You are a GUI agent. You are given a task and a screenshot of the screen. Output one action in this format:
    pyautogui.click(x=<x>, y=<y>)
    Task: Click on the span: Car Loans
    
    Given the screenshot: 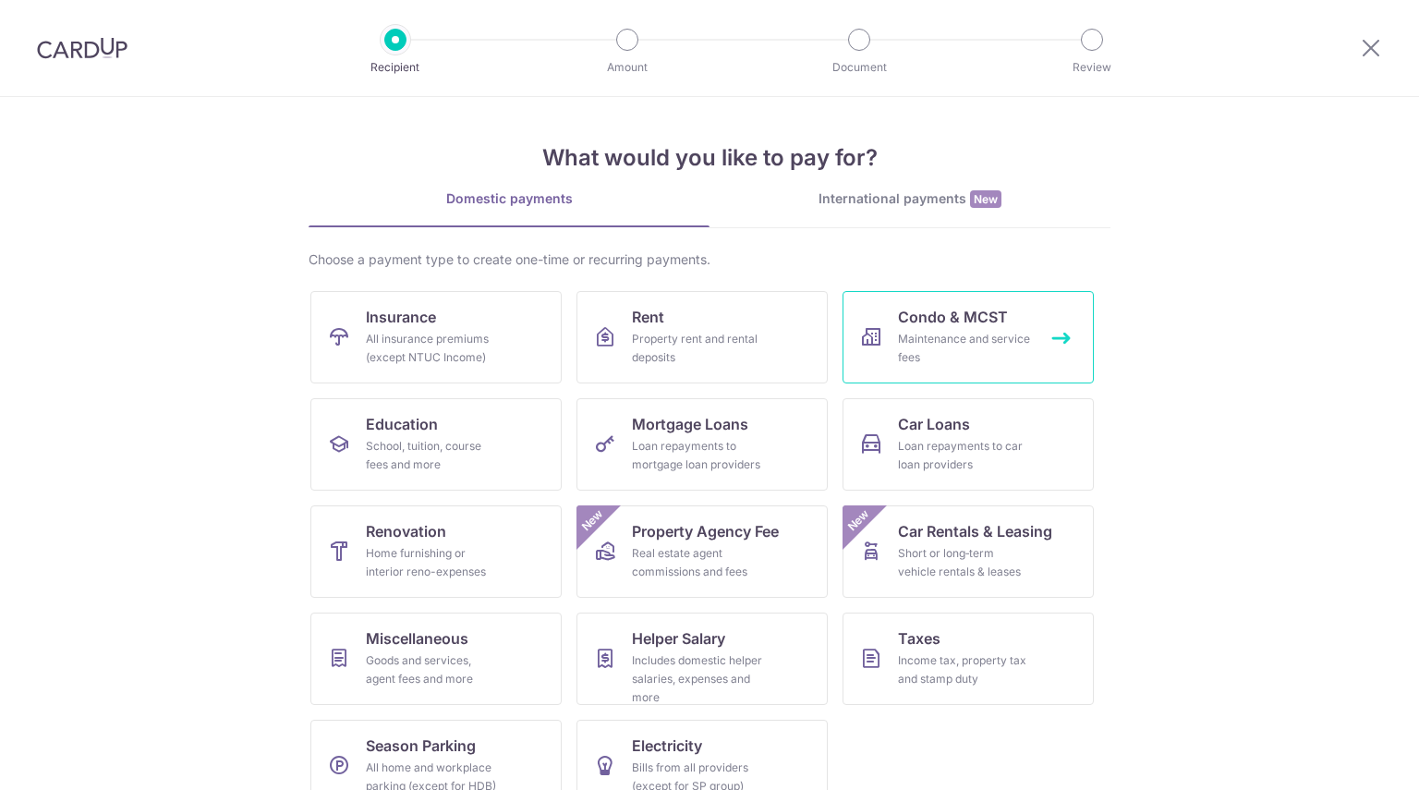 What is the action you would take?
    pyautogui.click(x=934, y=424)
    